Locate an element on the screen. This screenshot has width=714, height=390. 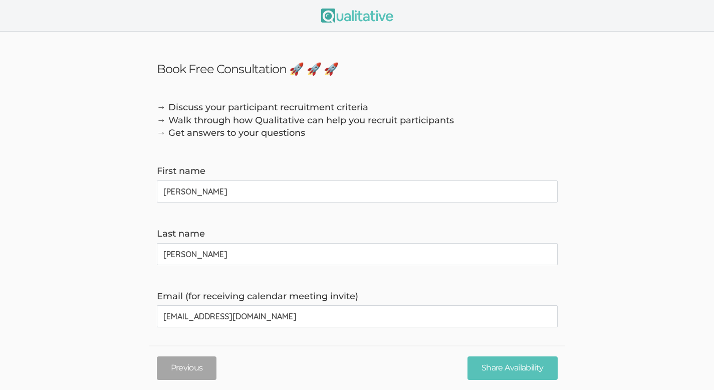
img: Qualitative is located at coordinates (357, 16).